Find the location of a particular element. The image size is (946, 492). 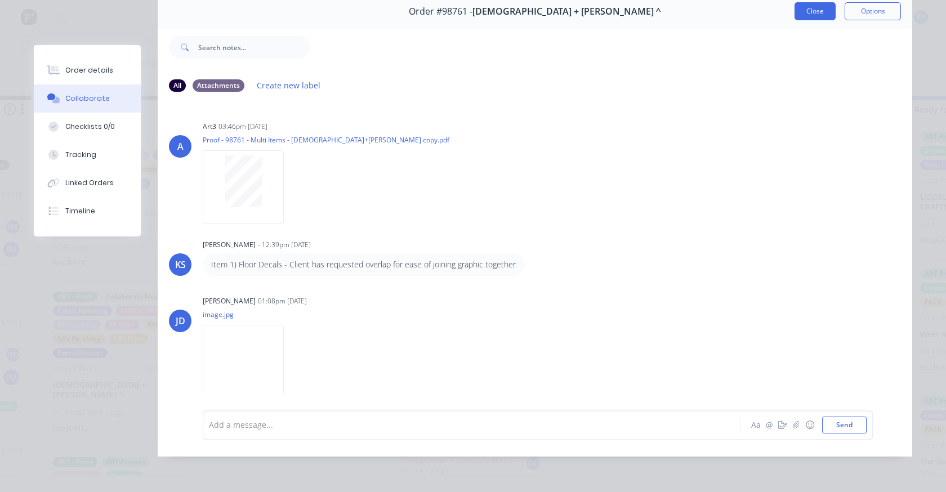

div: Timeline is located at coordinates (80, 211).